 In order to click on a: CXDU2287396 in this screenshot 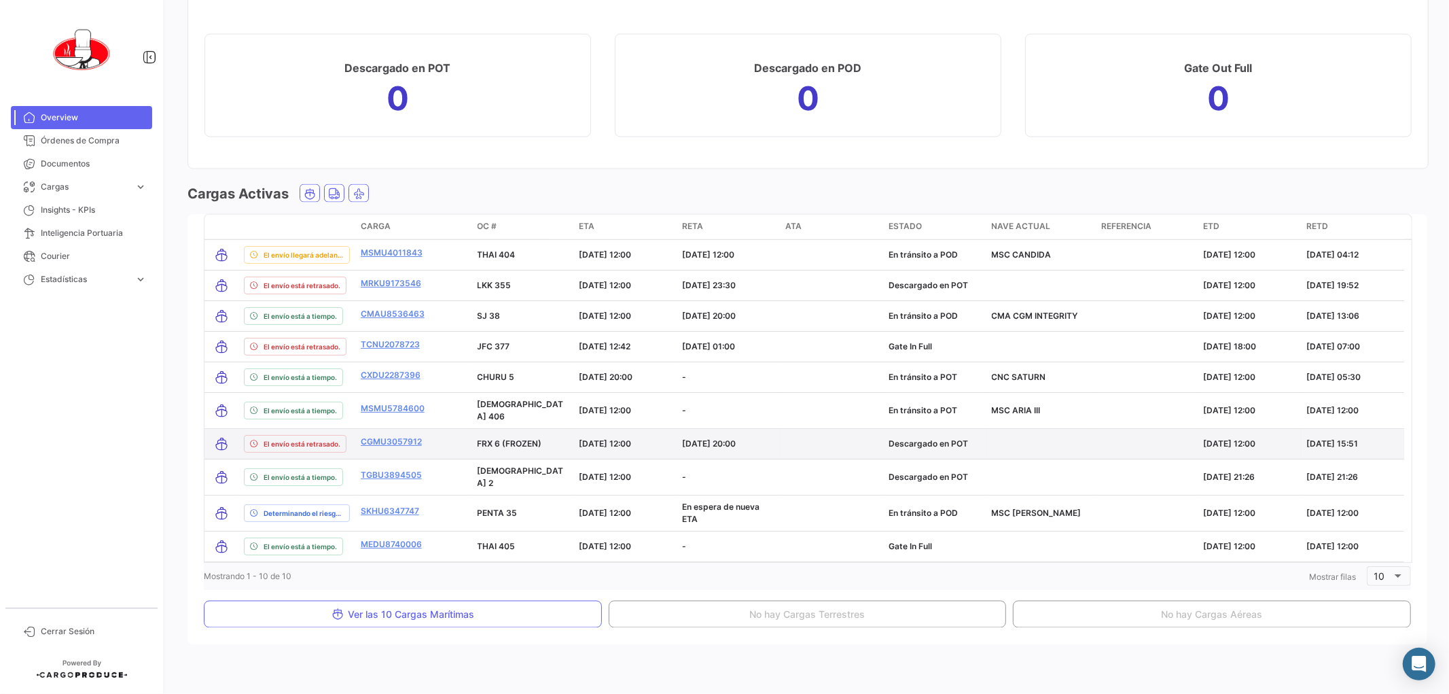, I will do `click(391, 375)`.